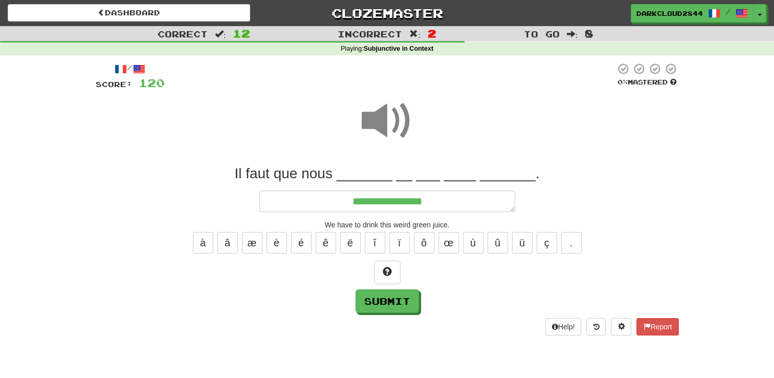 The image size is (774, 378). What do you see at coordinates (542, 34) in the screenshot?
I see `span: To go` at bounding box center [542, 34].